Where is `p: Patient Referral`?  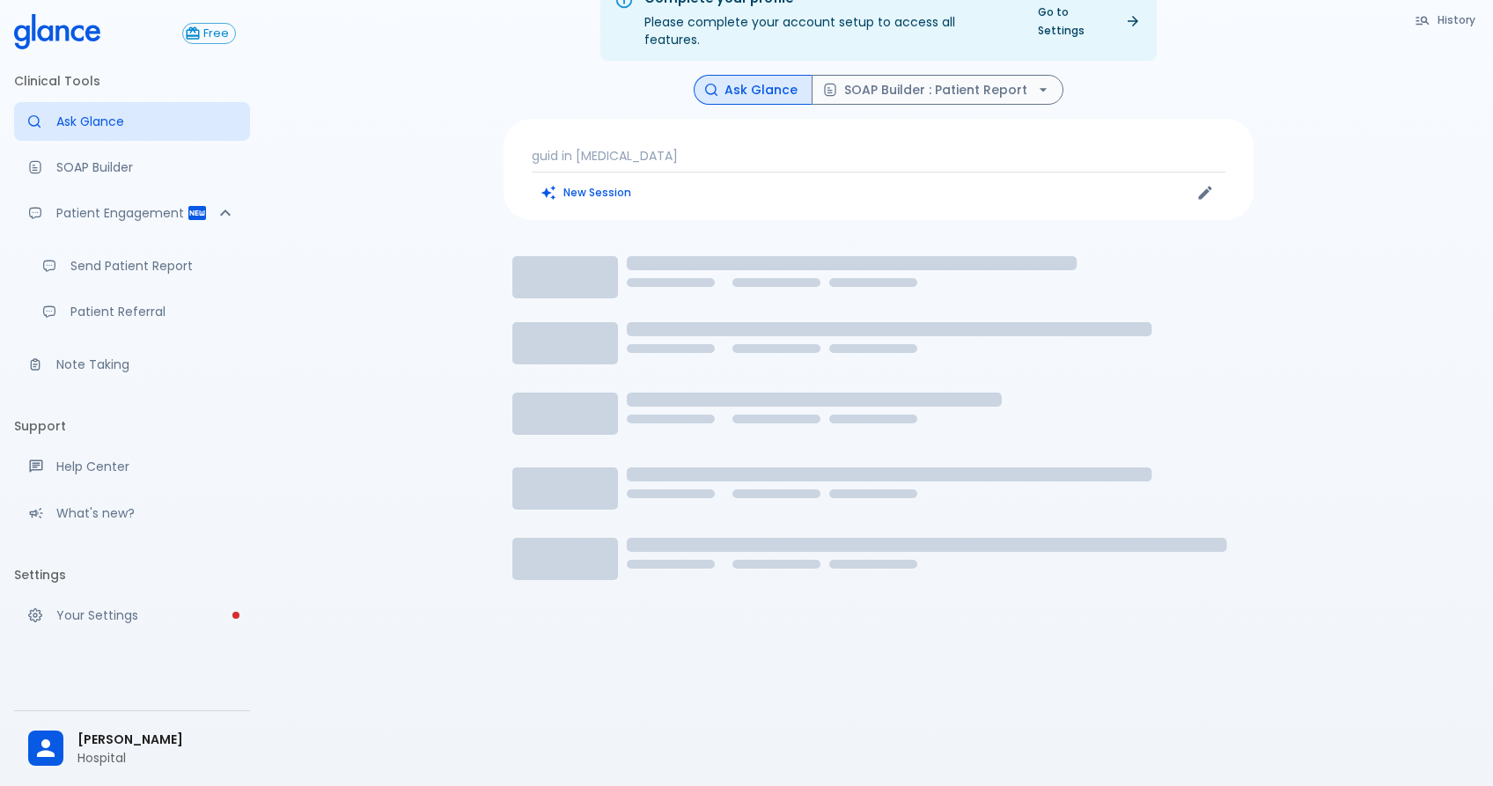 p: Patient Referral is located at coordinates (153, 312).